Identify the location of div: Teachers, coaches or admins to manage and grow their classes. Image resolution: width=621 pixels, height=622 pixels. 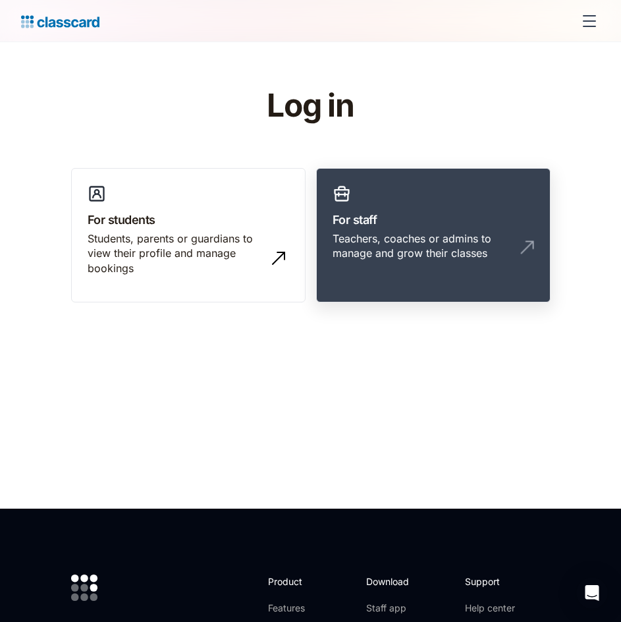
(420, 246).